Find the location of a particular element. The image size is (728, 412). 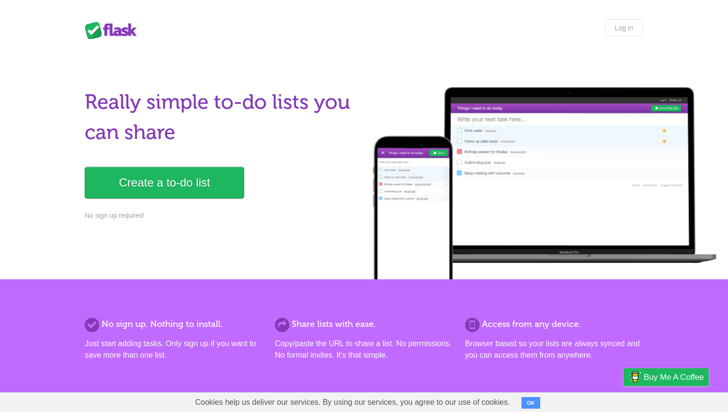

button: OK is located at coordinates (530, 403).